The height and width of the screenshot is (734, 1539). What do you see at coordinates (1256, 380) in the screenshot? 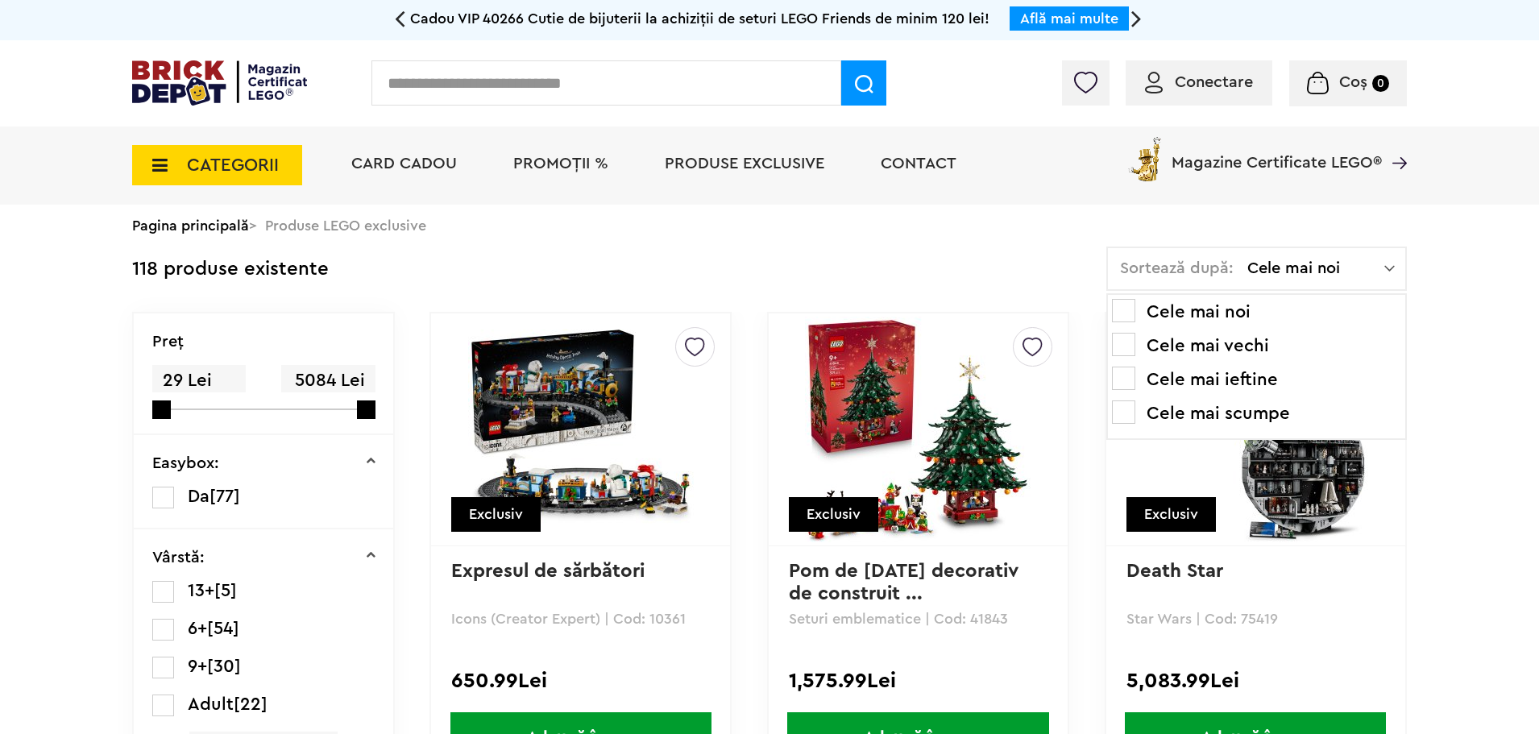
I see `li: Cele mai ieftine` at bounding box center [1256, 380].